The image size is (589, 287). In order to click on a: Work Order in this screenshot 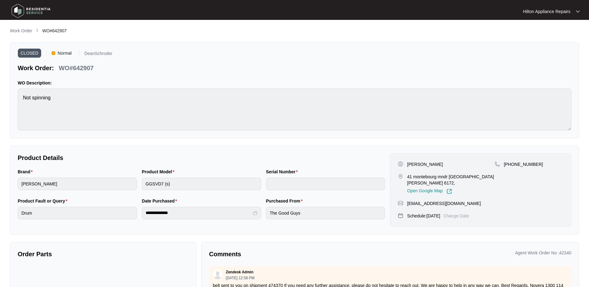, I will do `click(21, 31)`.